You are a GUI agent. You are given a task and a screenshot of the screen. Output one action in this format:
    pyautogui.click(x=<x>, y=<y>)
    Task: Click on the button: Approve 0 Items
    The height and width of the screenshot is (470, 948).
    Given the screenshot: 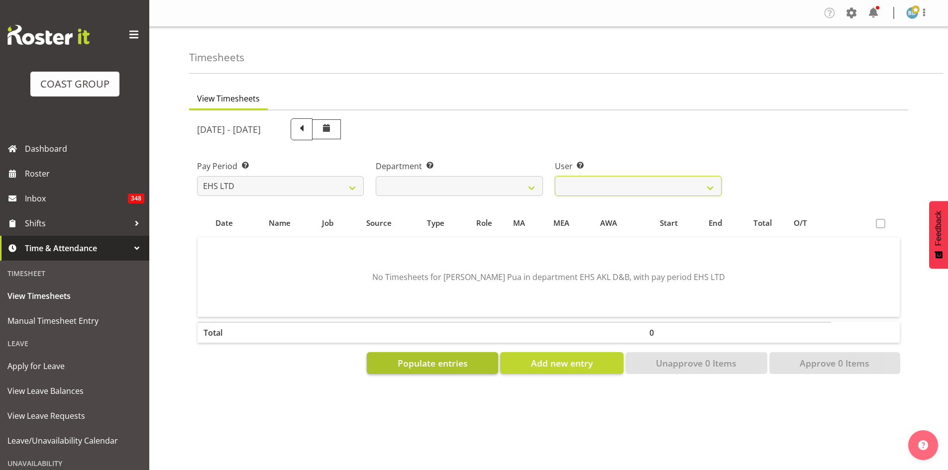 What is the action you would take?
    pyautogui.click(x=835, y=363)
    